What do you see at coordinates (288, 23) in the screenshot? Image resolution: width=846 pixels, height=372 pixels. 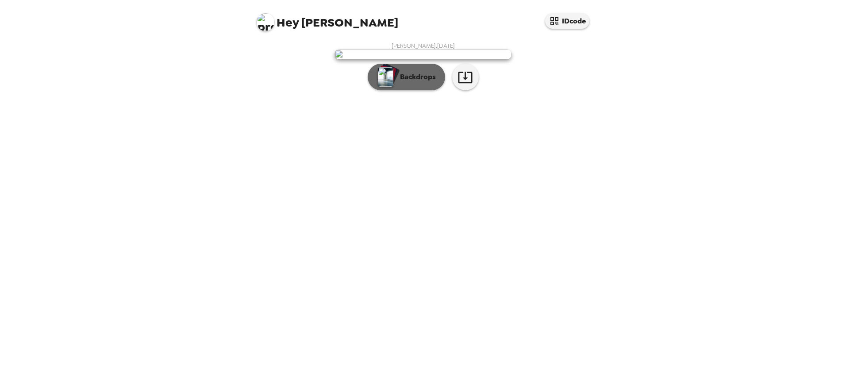 I see `span: Hey` at bounding box center [288, 23].